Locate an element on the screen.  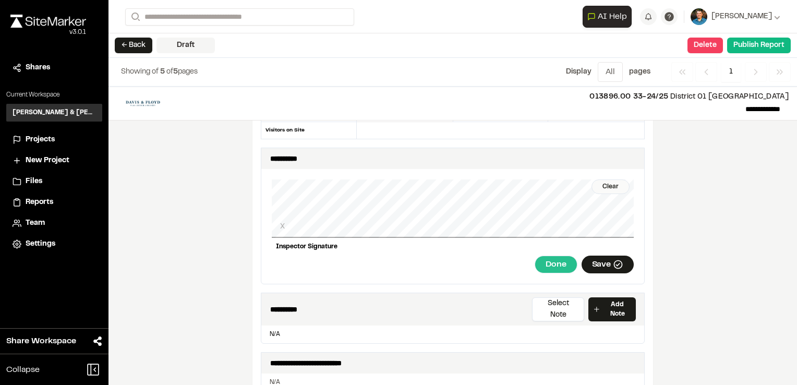
p: Current Workspace is located at coordinates (54, 95).